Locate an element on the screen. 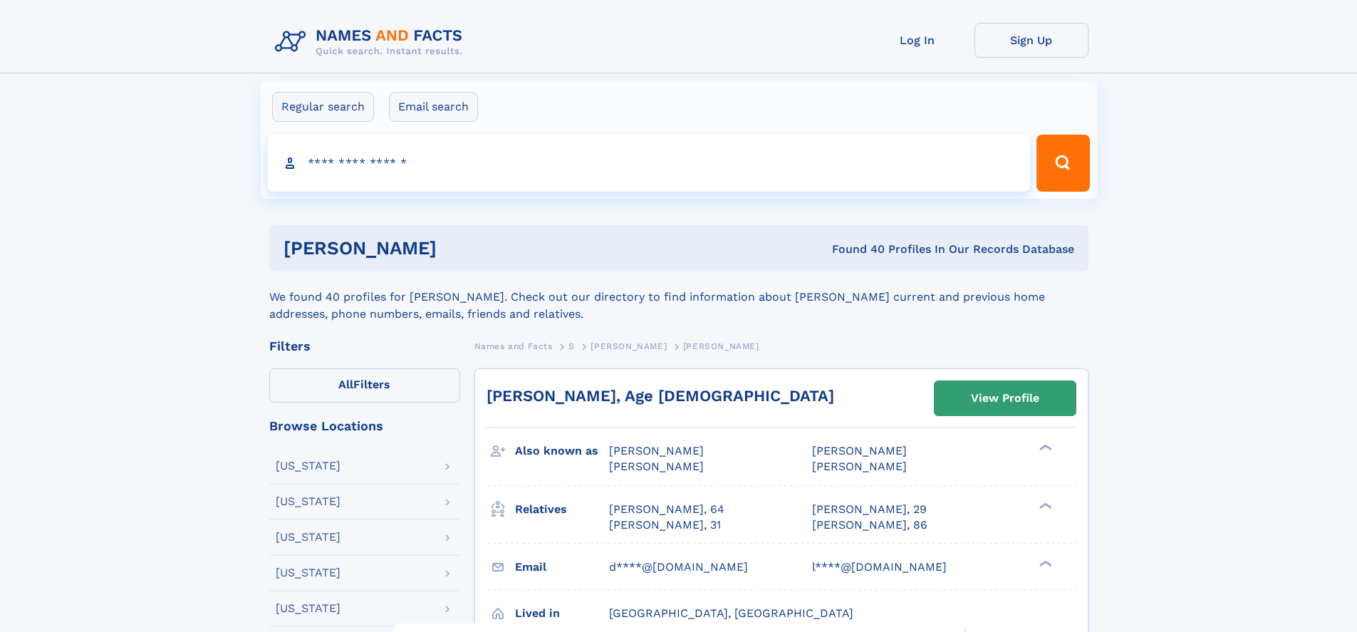 The width and height of the screenshot is (1357, 632). a: Sign Up is located at coordinates (1032, 40).